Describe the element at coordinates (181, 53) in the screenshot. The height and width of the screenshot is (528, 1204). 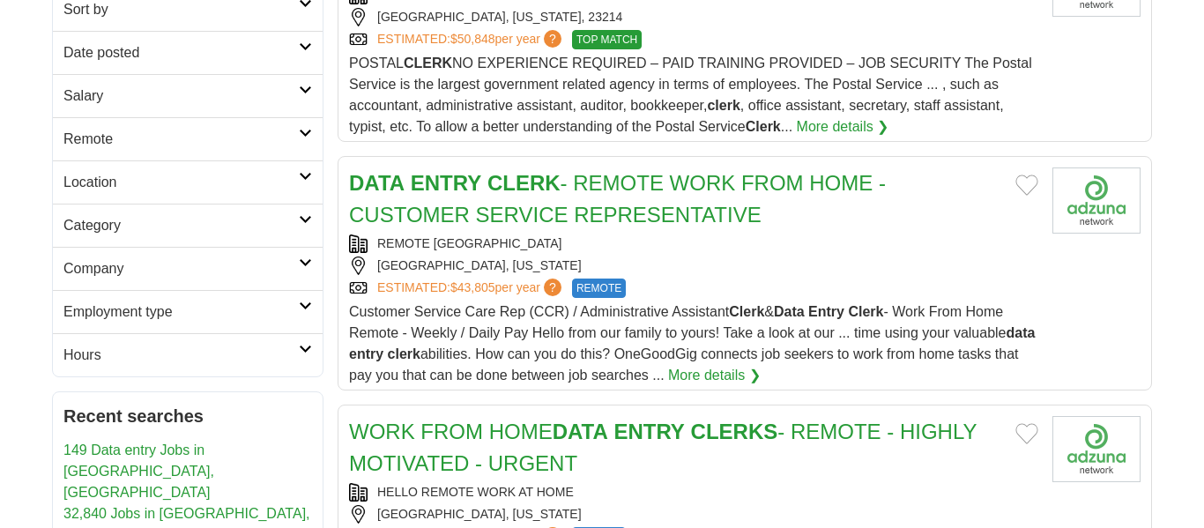
I see `h2: Date posted` at that location.